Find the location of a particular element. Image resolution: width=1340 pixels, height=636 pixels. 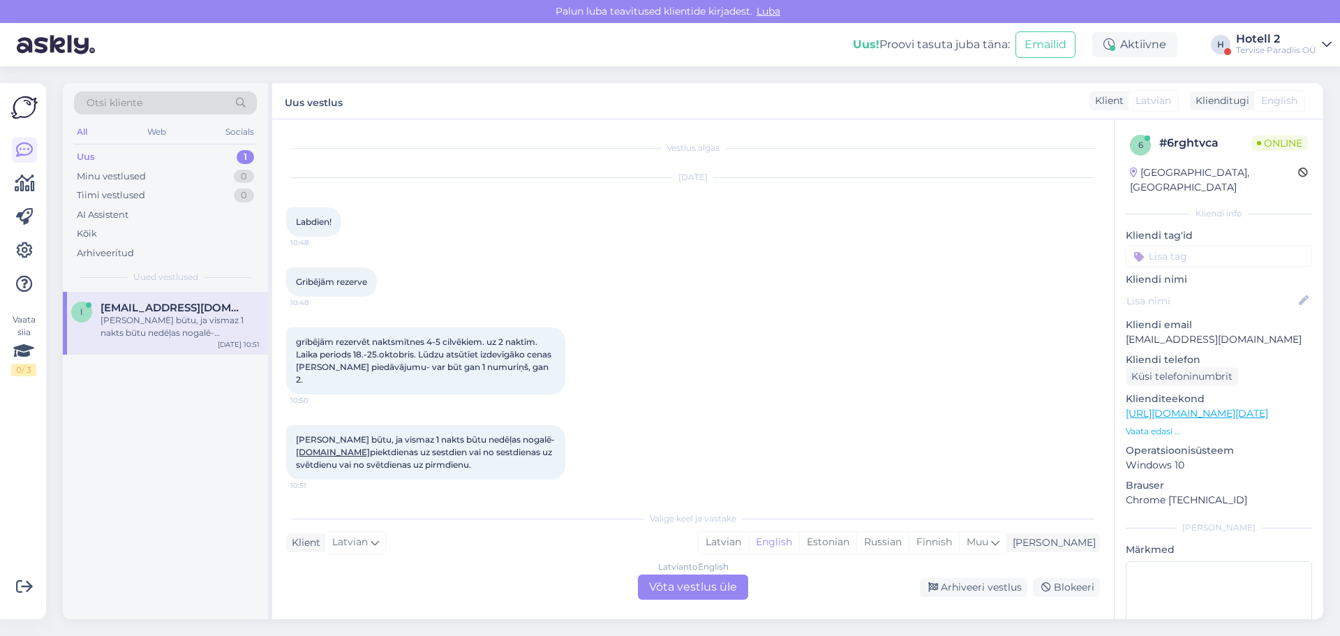

div: Vestlus algas is located at coordinates (693, 148).